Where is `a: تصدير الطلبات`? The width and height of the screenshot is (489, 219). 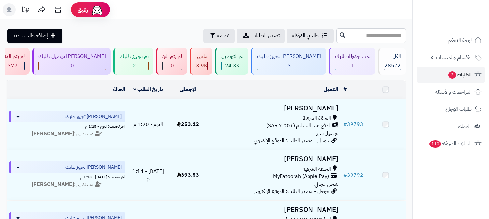
a: تصدير الطلبات is located at coordinates (261, 36).